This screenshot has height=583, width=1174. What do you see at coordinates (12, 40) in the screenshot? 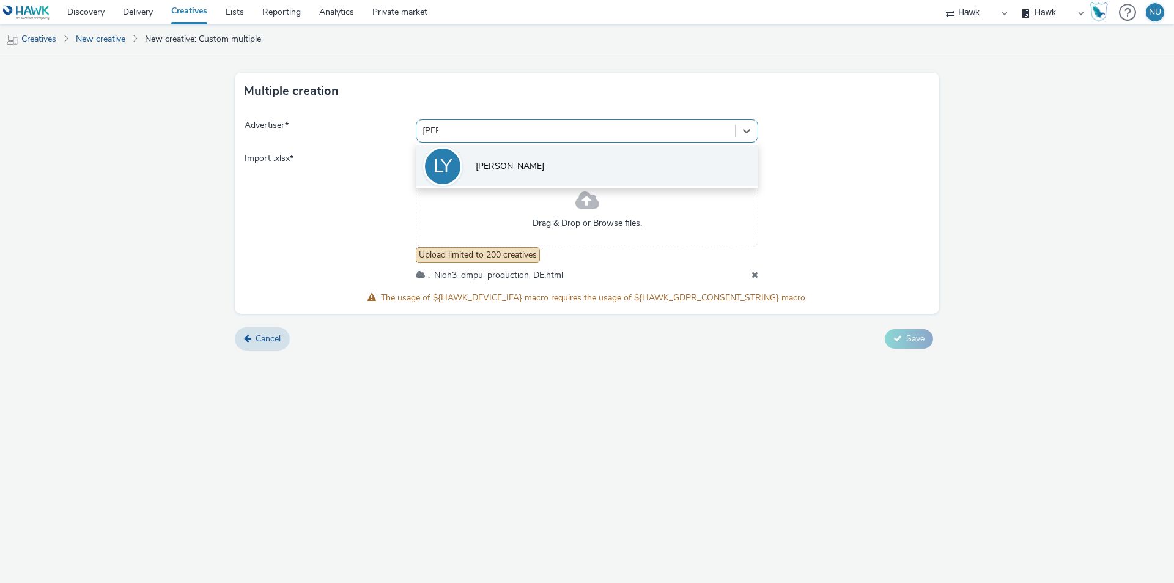
I see `img: mobile` at bounding box center [12, 40].